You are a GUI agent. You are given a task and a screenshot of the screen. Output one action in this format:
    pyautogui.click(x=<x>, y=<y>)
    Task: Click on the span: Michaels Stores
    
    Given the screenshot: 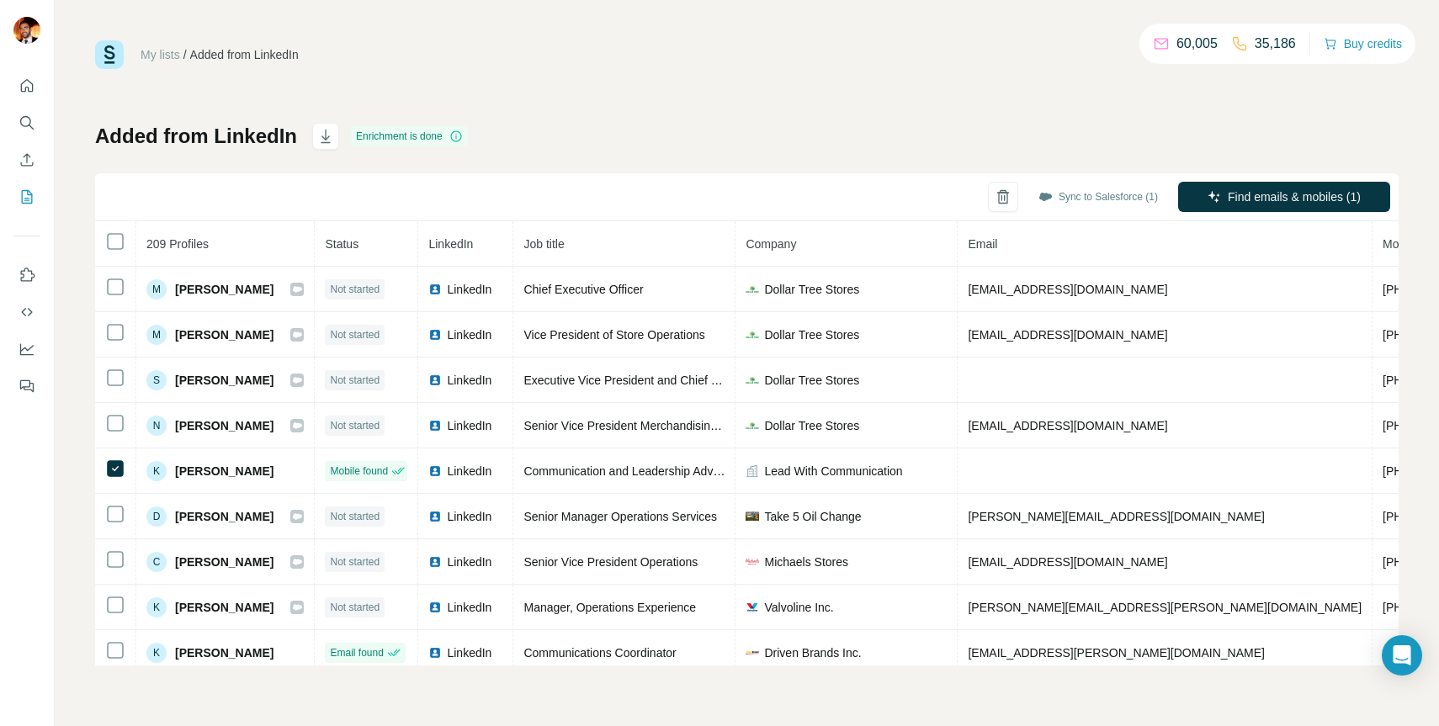 What is the action you would take?
    pyautogui.click(x=806, y=562)
    